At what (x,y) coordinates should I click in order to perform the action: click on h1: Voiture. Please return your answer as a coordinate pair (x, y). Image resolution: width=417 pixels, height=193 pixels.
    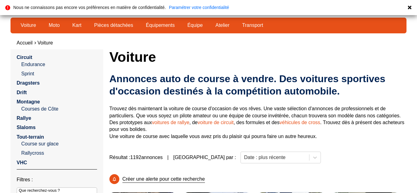
    Looking at the image, I should click on (258, 57).